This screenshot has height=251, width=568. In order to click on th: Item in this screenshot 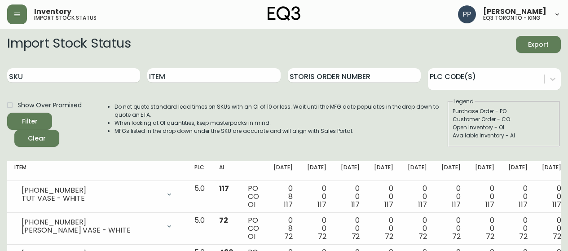, I will do `click(97, 171)`.